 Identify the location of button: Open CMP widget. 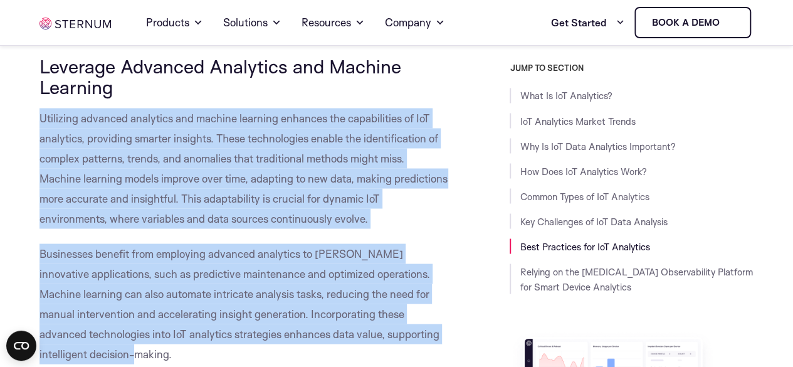
(21, 345).